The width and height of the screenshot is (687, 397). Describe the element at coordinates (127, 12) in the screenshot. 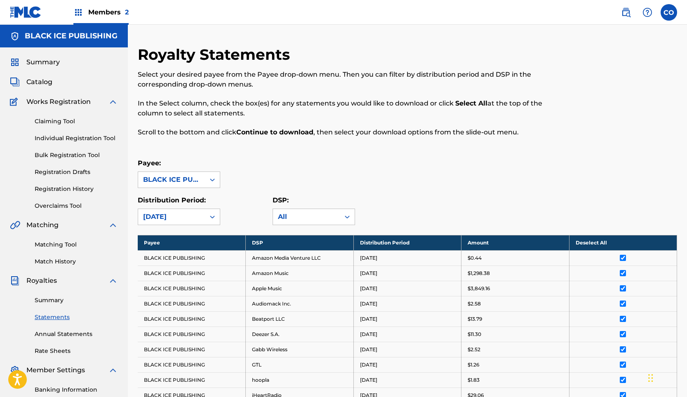

I see `span: 2` at that location.